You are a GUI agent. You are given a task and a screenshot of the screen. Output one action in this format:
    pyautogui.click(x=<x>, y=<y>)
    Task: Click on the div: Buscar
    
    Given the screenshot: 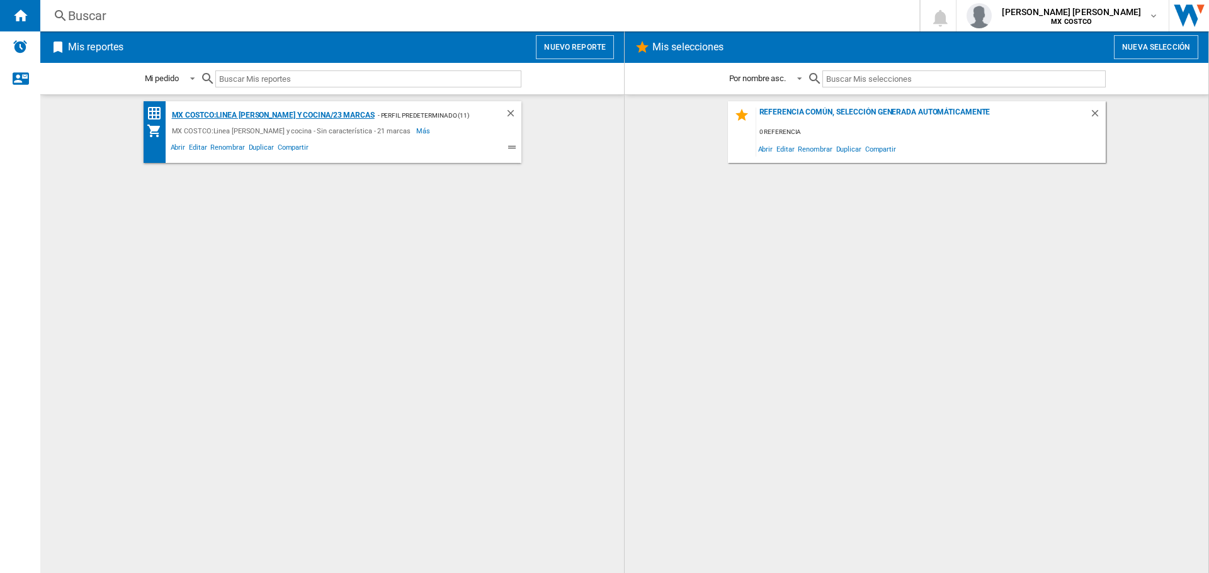 What is the action you would take?
    pyautogui.click(x=477, y=16)
    